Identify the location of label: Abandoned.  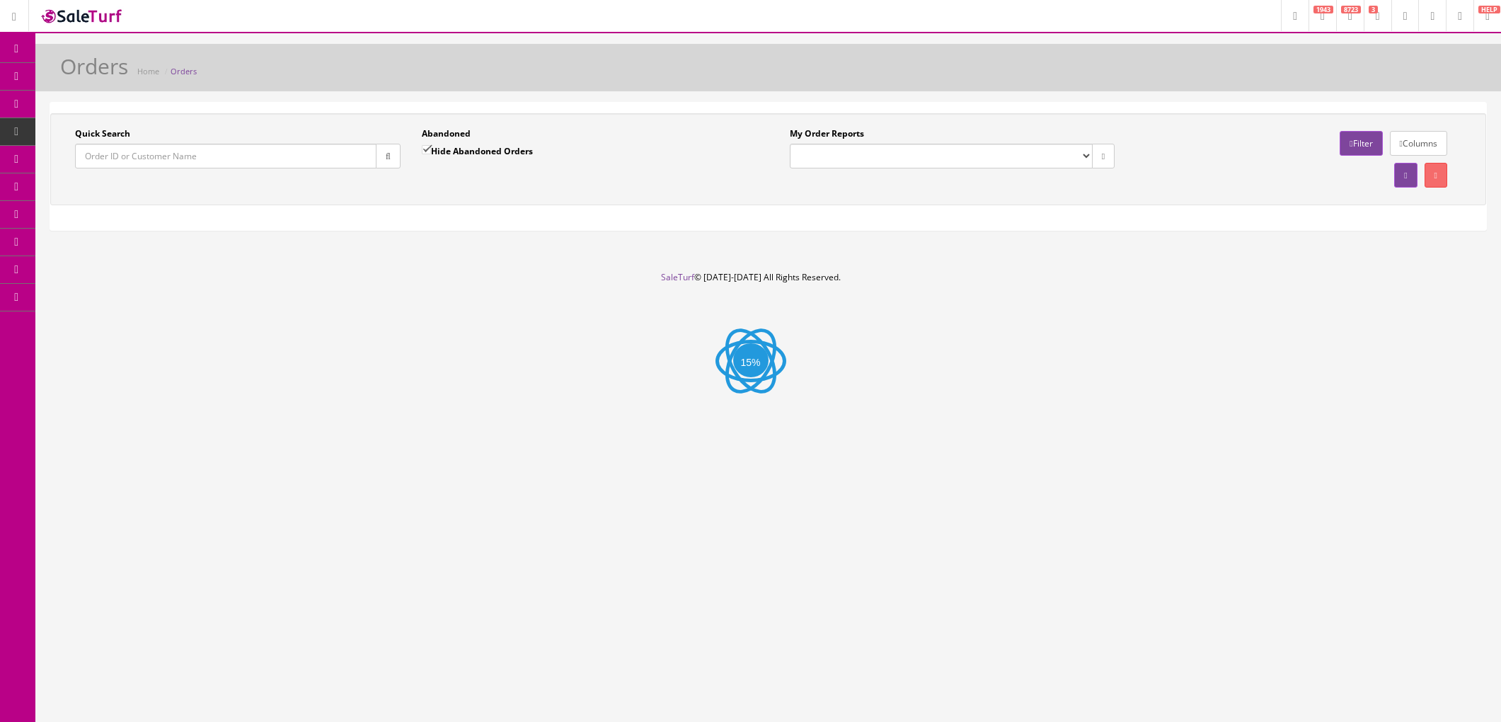
(446, 134).